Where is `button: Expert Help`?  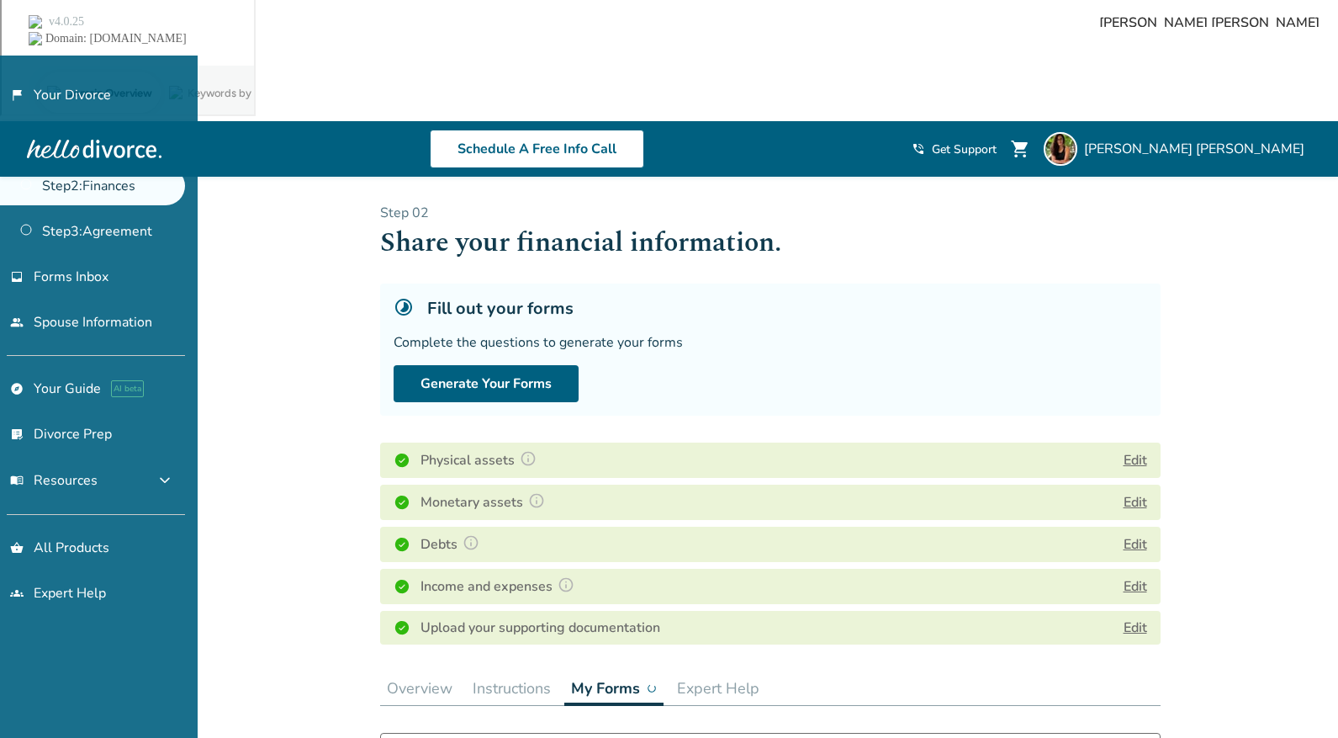 button: Expert Help is located at coordinates (718, 688).